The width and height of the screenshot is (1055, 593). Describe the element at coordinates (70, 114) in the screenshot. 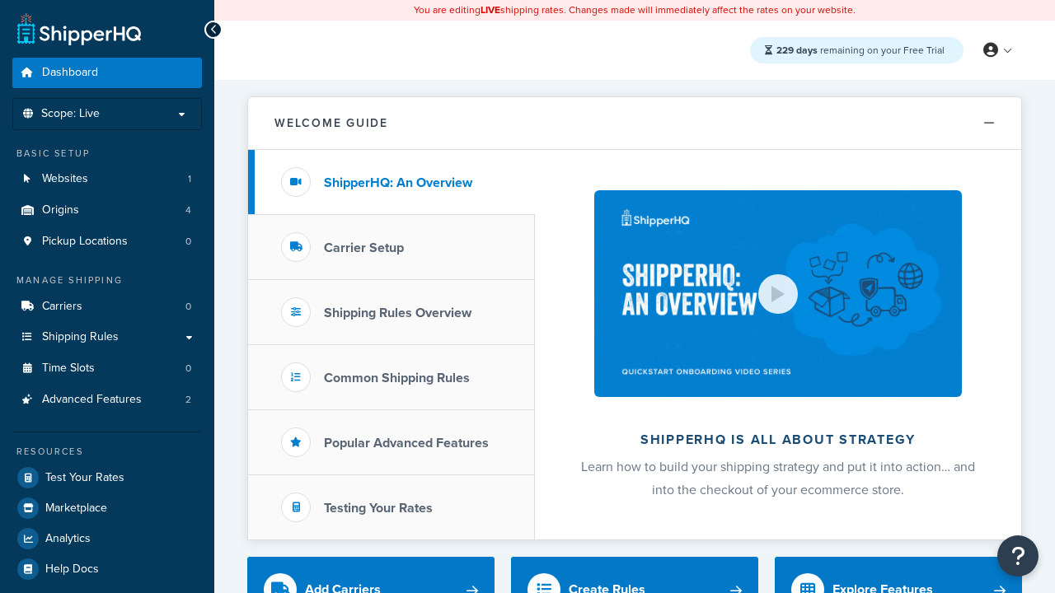

I see `span: Scope: Live` at that location.